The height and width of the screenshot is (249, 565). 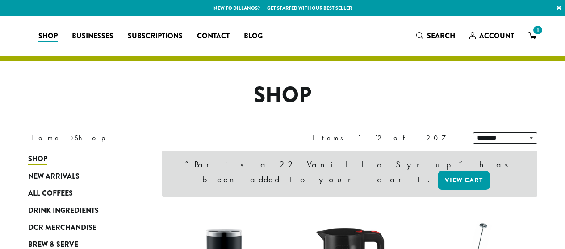 What do you see at coordinates (386, 138) in the screenshot?
I see `div: Items 1-12 of 207` at bounding box center [386, 138].